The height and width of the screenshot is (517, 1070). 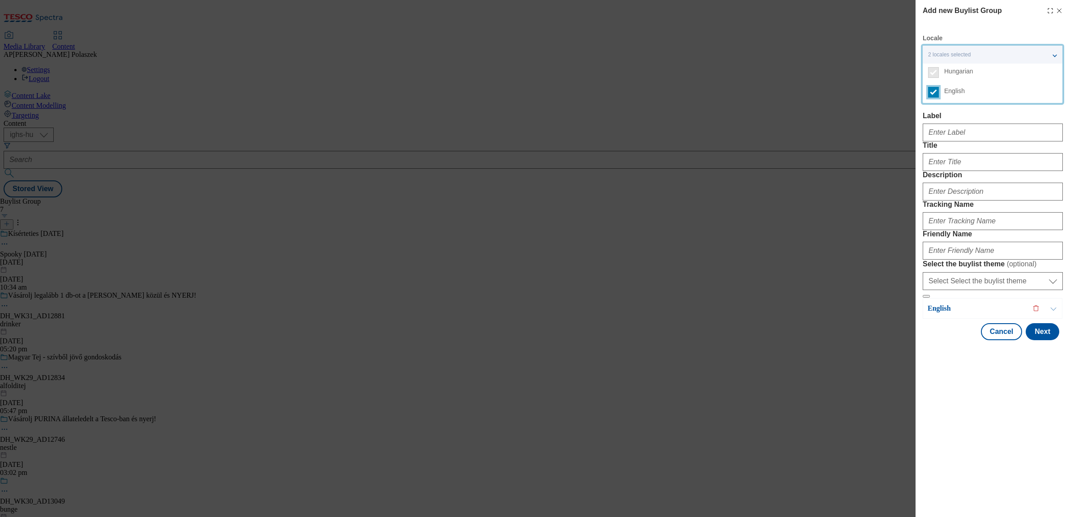 What do you see at coordinates (993, 205) in the screenshot?
I see `label: Tracking Name` at bounding box center [993, 205].